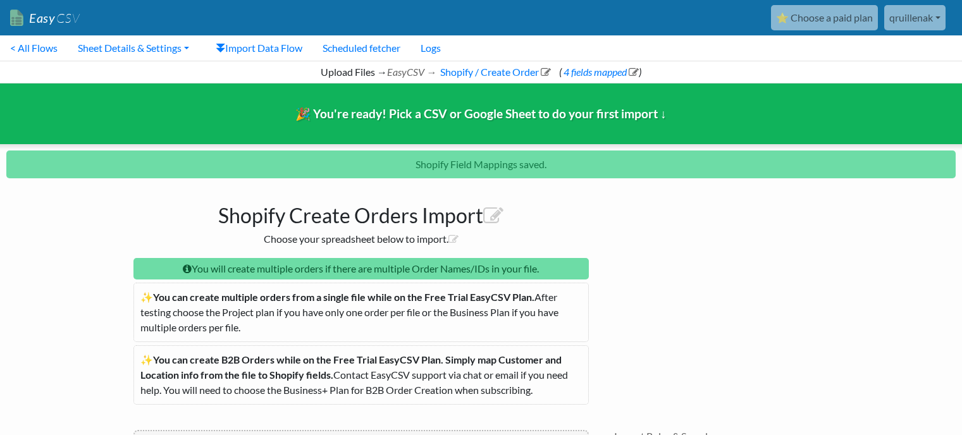 The height and width of the screenshot is (435, 962). I want to click on b: You can create multiple orders from a single file while on the Free Trial EasyCSV Plan., so click(343, 297).